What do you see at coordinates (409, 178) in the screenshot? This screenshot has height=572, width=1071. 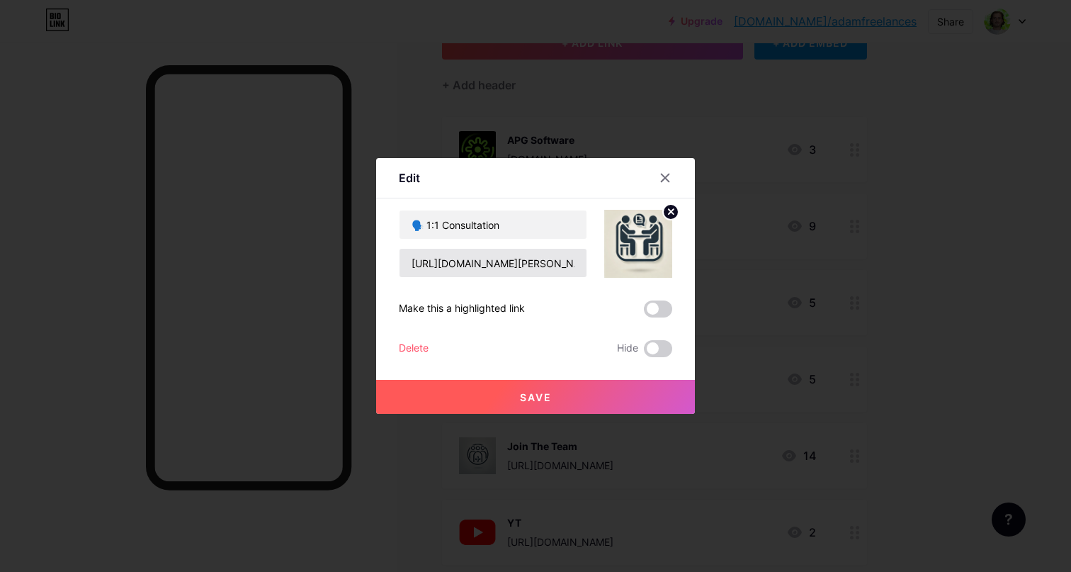 I see `div: Edit` at bounding box center [409, 178].